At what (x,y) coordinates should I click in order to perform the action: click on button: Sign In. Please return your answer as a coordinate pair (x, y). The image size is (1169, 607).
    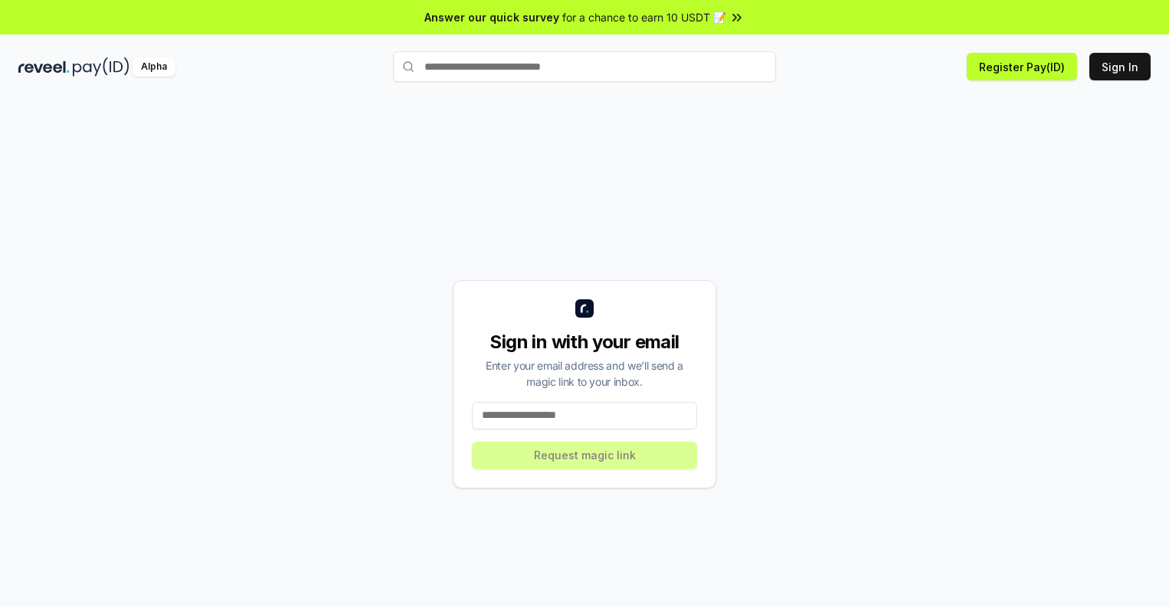
    Looking at the image, I should click on (1120, 67).